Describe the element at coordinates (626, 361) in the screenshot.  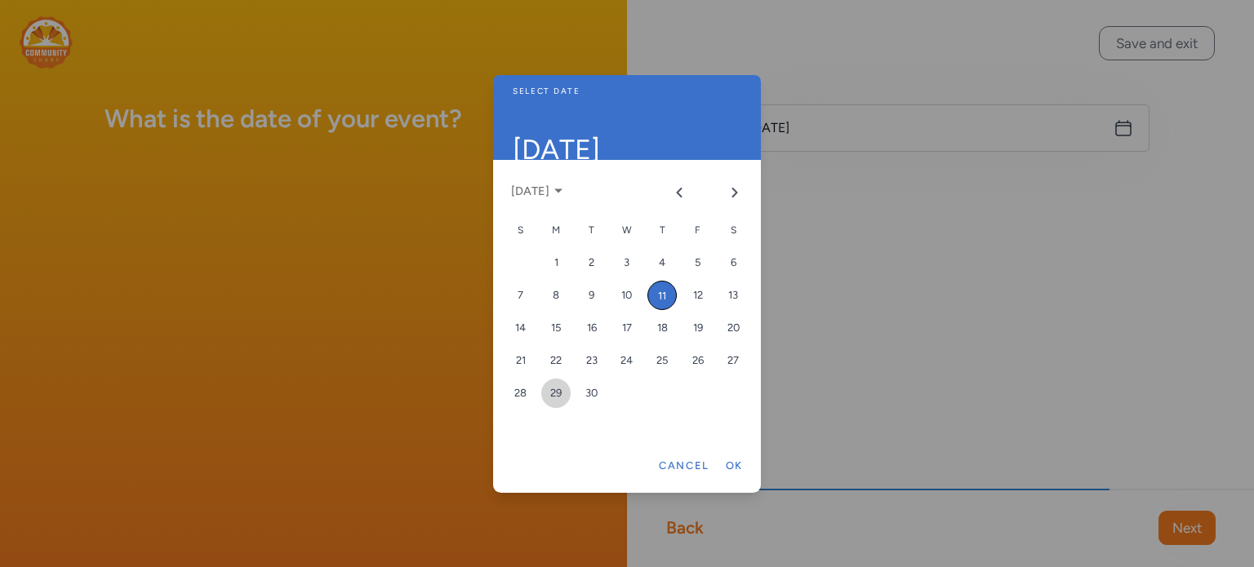
I see `td: Wed Sep 24 2025 00:00:00 GMT-0400 (Eastern Daylight Time)` at that location.